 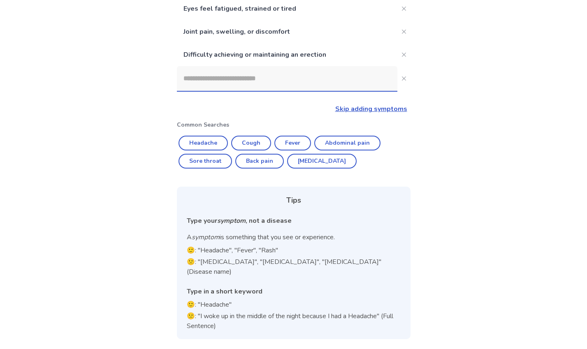 What do you see at coordinates (294, 321) in the screenshot?
I see `p: 🙁: "I woke up in the middle of the night because I had a Headache" (Full Sentence)` at bounding box center [294, 321].